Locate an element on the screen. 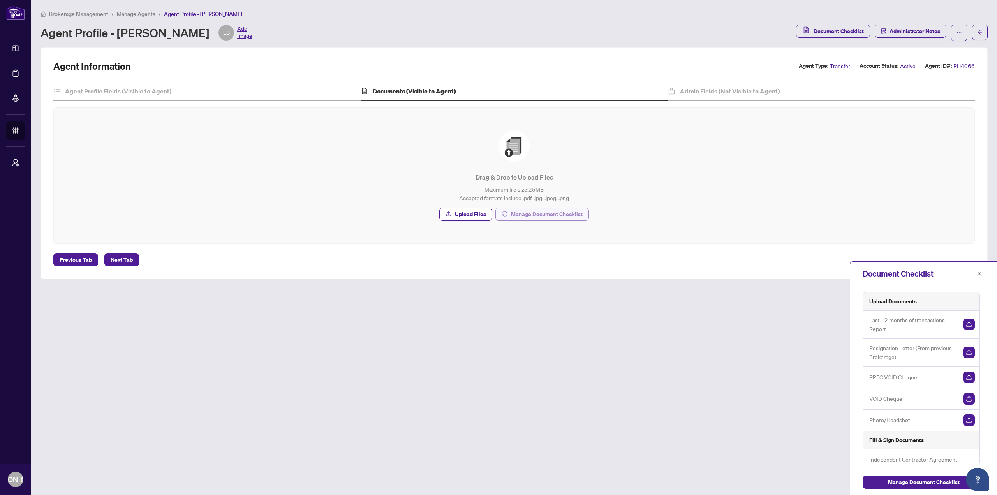  span: arrow-left is located at coordinates (980, 32).